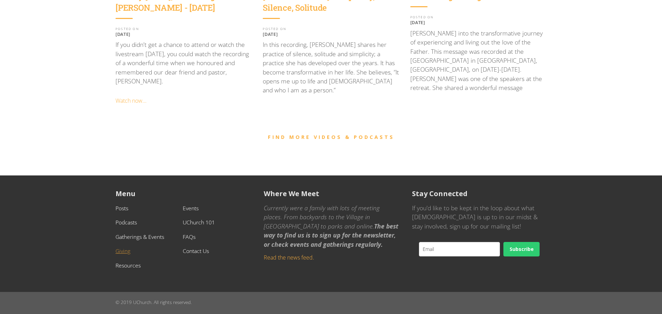  I want to click on input: Email, so click(459, 249).